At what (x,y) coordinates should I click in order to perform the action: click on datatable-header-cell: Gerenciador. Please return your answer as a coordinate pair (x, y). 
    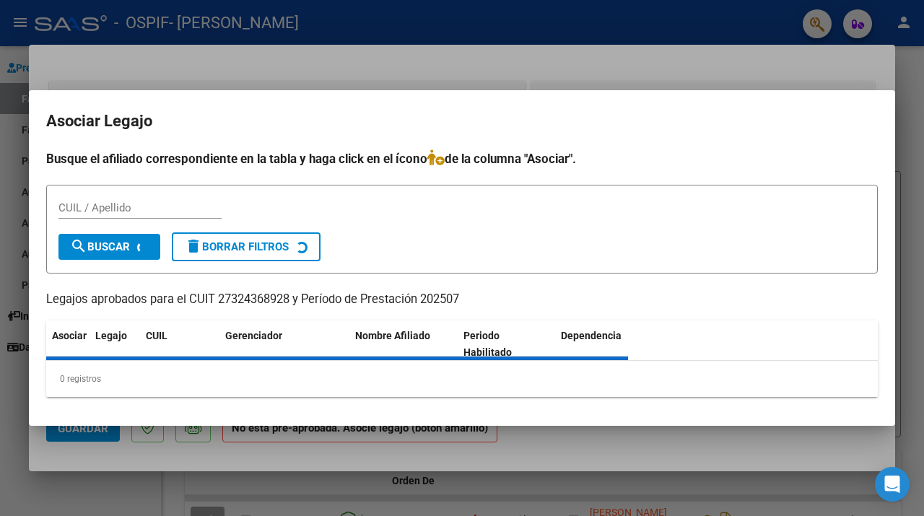
    Looking at the image, I should click on (284, 344).